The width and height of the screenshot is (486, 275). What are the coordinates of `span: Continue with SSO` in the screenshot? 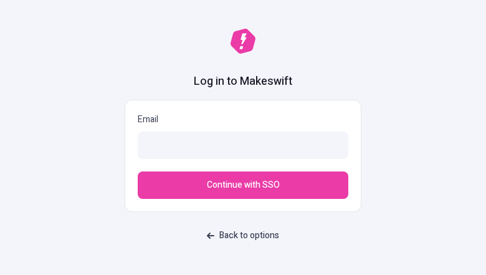 It's located at (243, 185).